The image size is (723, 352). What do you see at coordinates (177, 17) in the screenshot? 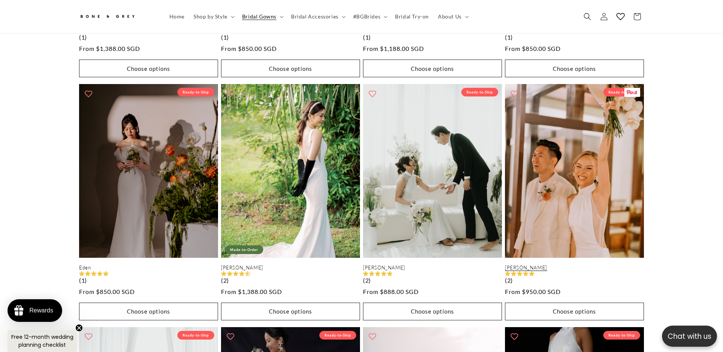
I see `a: Home` at bounding box center [177, 17].